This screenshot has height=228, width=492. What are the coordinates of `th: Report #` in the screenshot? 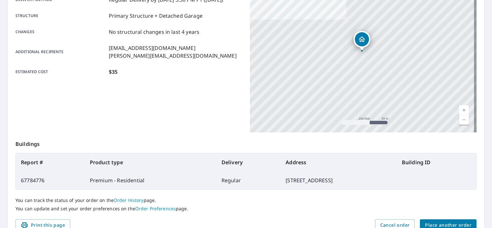 It's located at (50, 162).